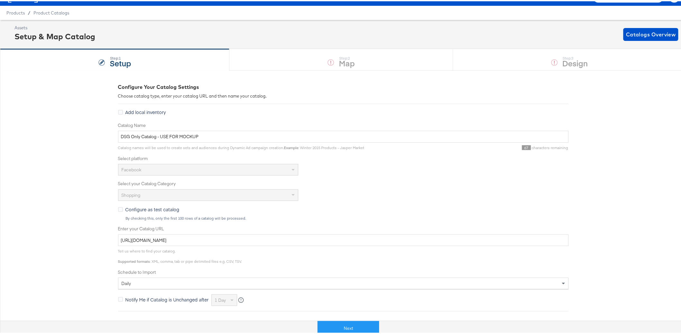 The height and width of the screenshot is (334, 681). Describe the element at coordinates (347, 217) in the screenshot. I see `div: By checking this, only the first 100 rows of a catalog will be processed.` at that location.